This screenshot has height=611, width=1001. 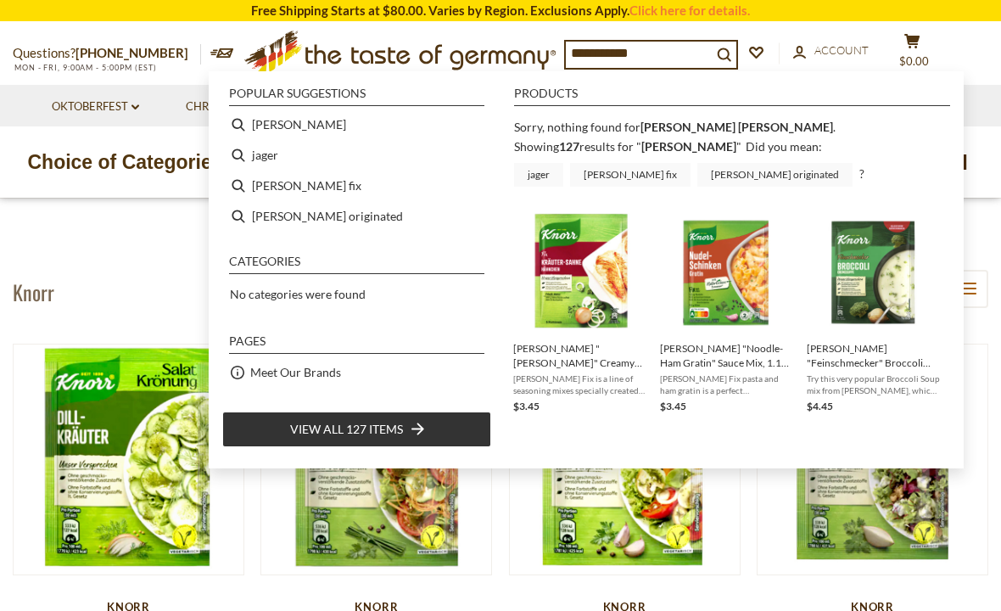 I want to click on a: jager, so click(x=539, y=175).